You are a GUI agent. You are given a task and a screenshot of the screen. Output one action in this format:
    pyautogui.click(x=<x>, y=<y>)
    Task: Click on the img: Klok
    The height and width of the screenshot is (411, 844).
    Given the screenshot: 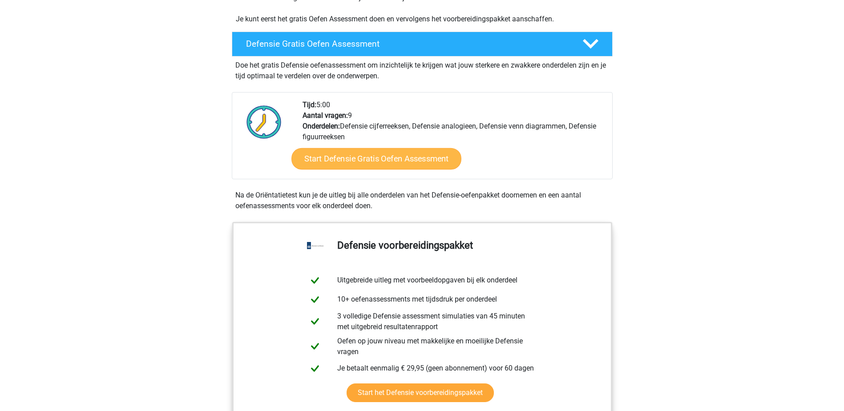 What is the action you would take?
    pyautogui.click(x=264, y=122)
    